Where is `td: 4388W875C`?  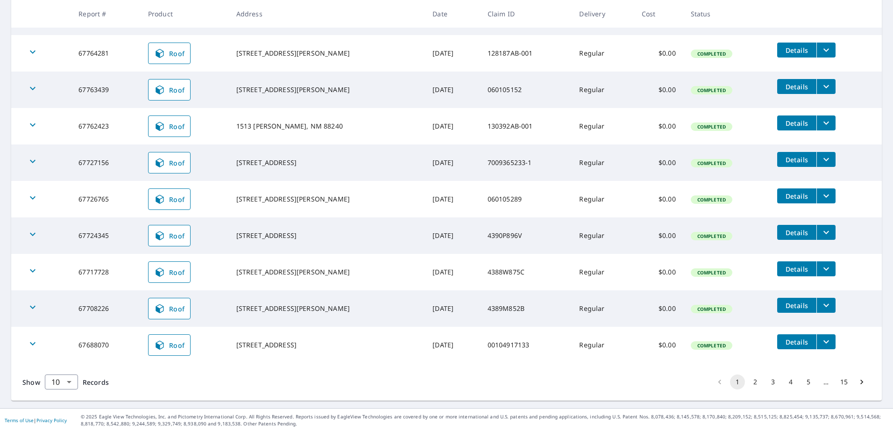 td: 4388W875C is located at coordinates (526, 272).